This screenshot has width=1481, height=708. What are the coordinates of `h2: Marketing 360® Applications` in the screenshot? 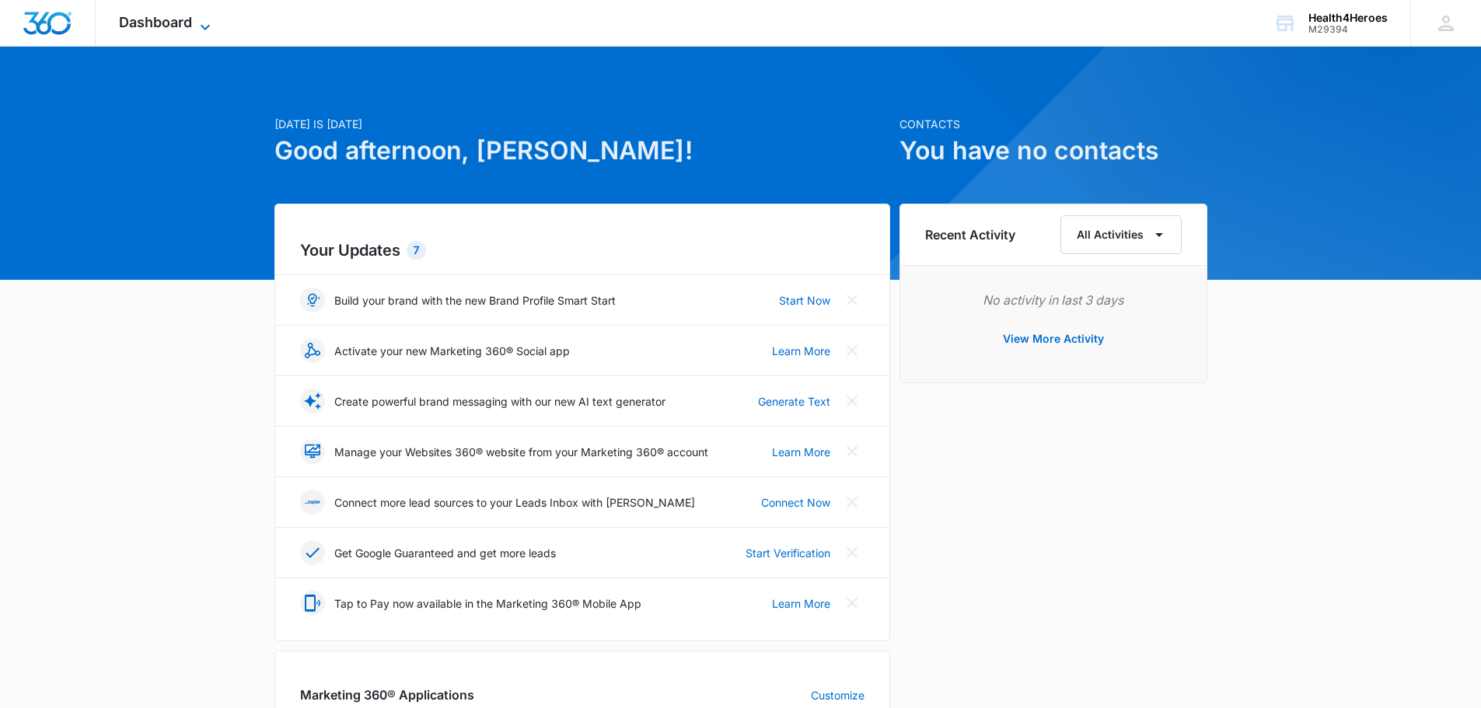 It's located at (387, 695).